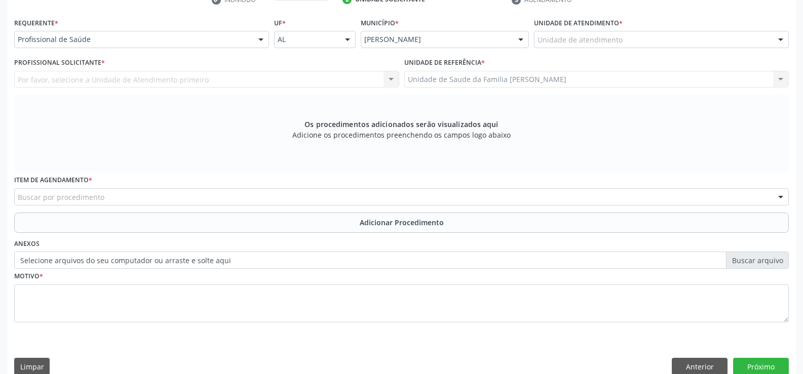 The image size is (803, 374). What do you see at coordinates (61, 197) in the screenshot?
I see `span: Buscar por procedimento` at bounding box center [61, 197].